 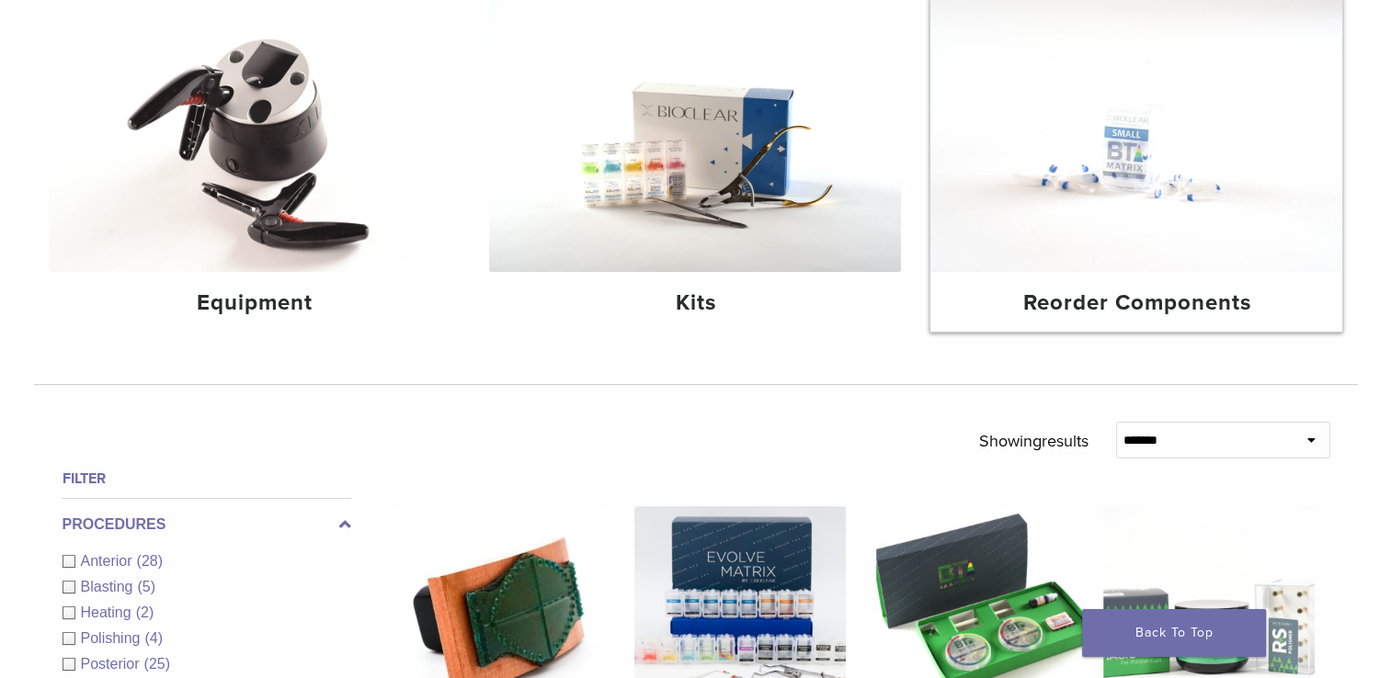 What do you see at coordinates (695, 303) in the screenshot?
I see `h4: Kits` at bounding box center [695, 303].